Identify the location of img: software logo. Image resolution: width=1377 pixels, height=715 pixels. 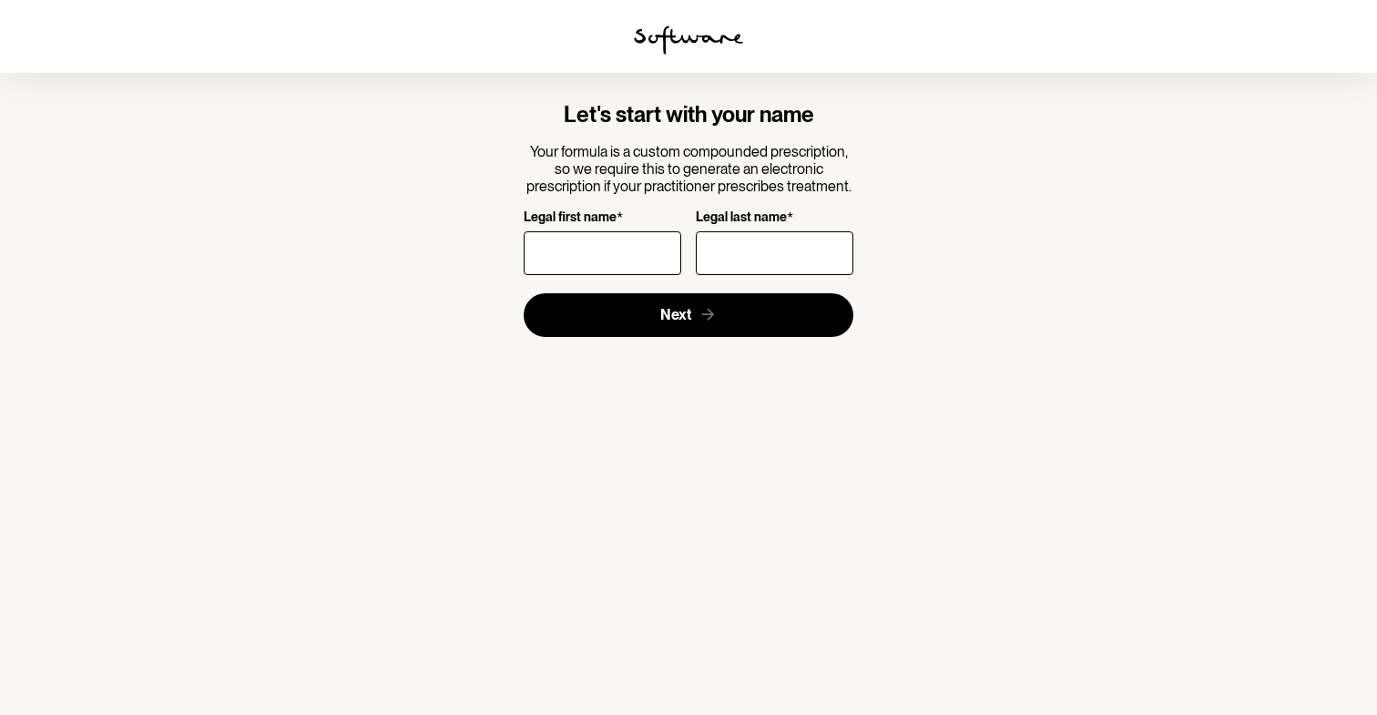
(688, 40).